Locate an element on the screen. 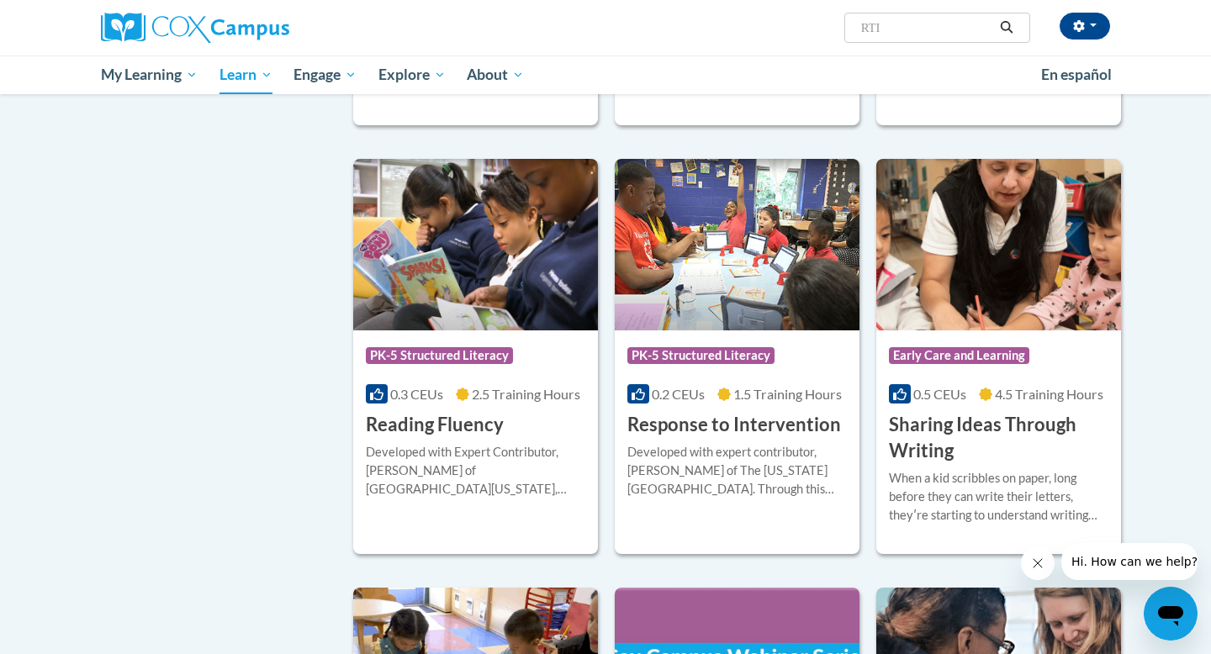 Image resolution: width=1211 pixels, height=654 pixels. h3: Reading Fluency is located at coordinates (435, 425).